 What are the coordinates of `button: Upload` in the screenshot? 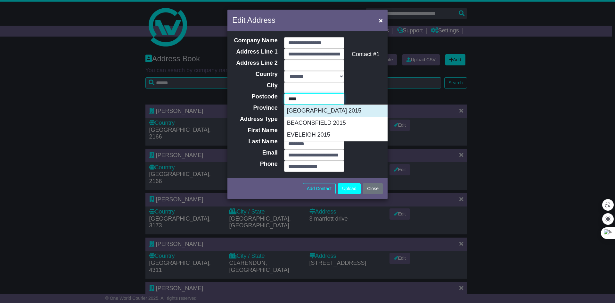 It's located at (349, 188).